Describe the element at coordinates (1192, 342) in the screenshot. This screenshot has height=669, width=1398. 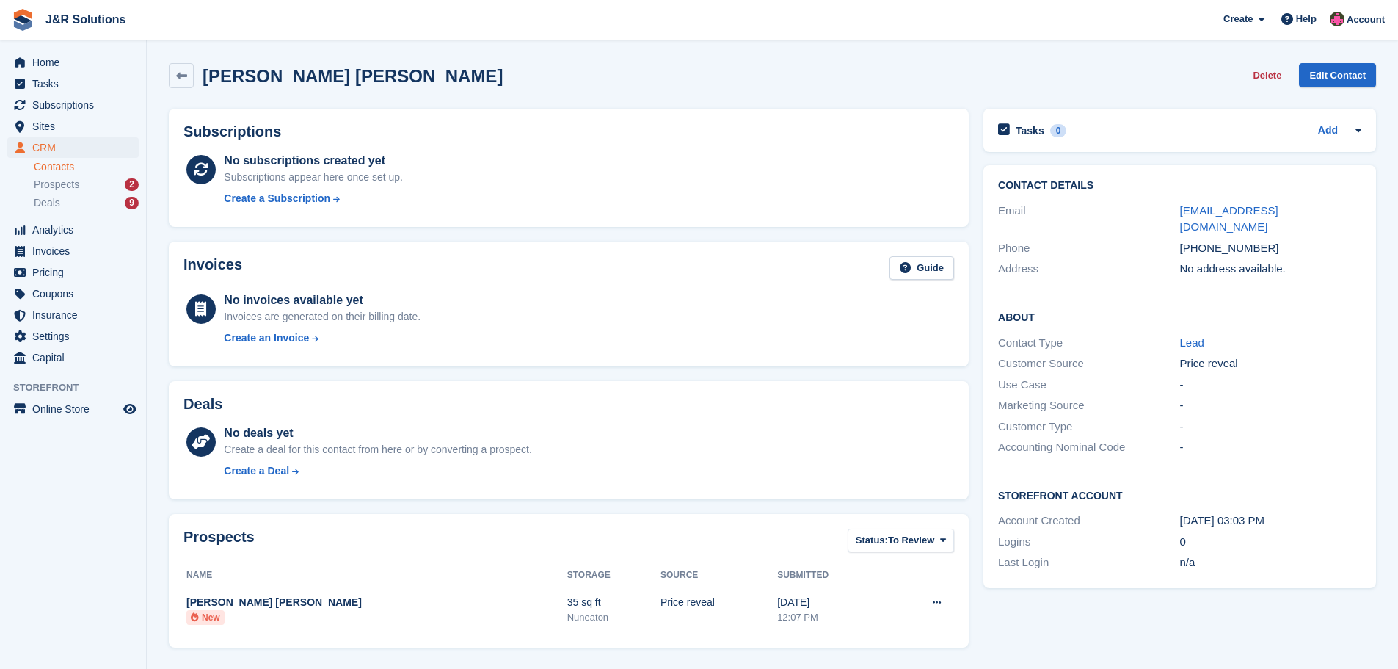
I see `a: Lead` at that location.